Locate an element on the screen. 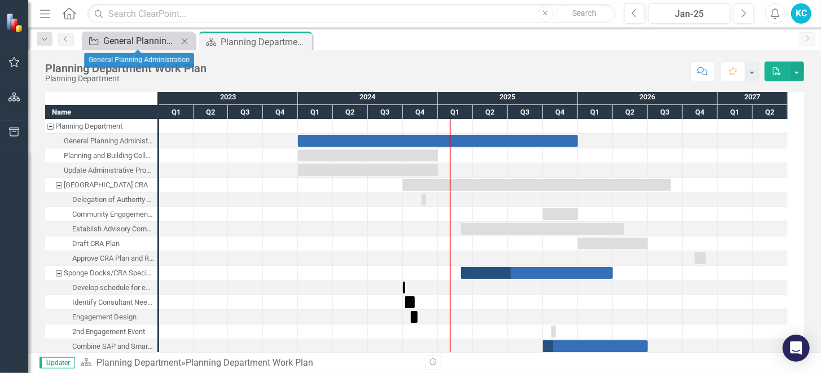  div: Central Tarpon Springs CRA is located at coordinates (101, 185).